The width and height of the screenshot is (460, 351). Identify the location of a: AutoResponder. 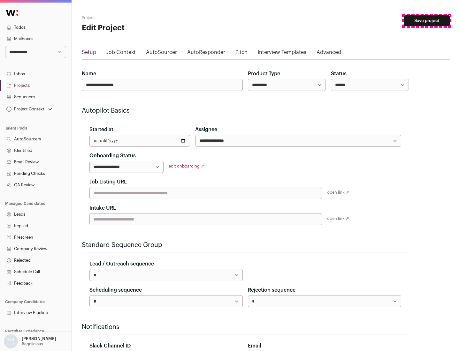
(206, 54).